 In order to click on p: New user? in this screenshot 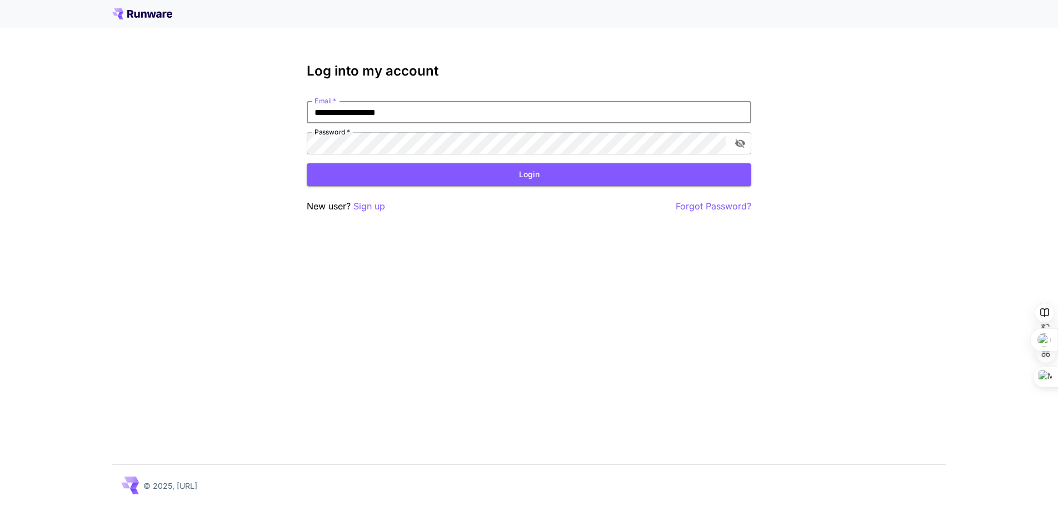, I will do `click(346, 206)`.